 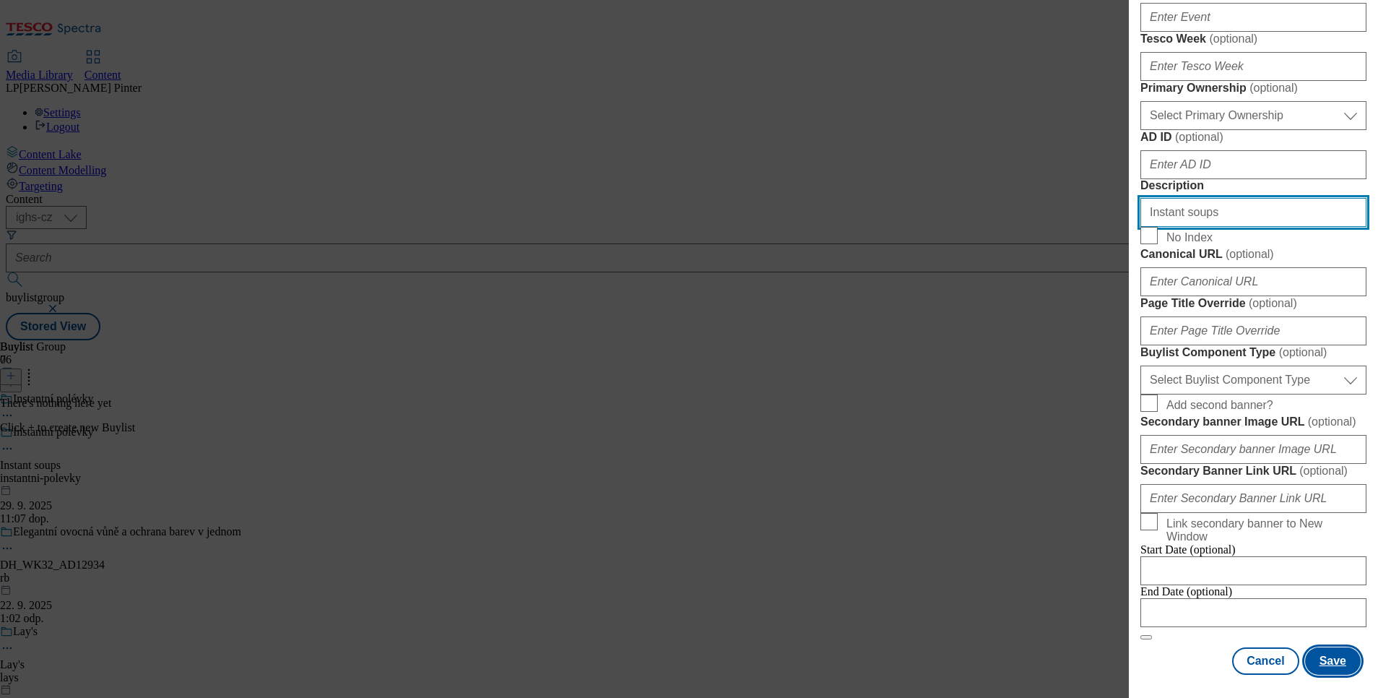 I want to click on button: Cancel, so click(x=1266, y=661).